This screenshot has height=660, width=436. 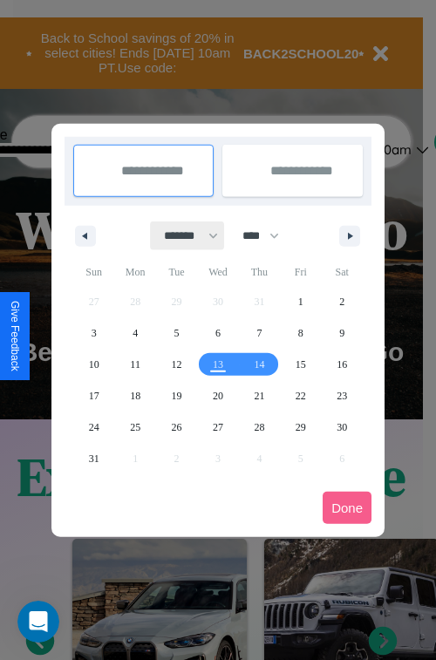 What do you see at coordinates (176, 396) in the screenshot?
I see `button: 19` at bounding box center [176, 396].